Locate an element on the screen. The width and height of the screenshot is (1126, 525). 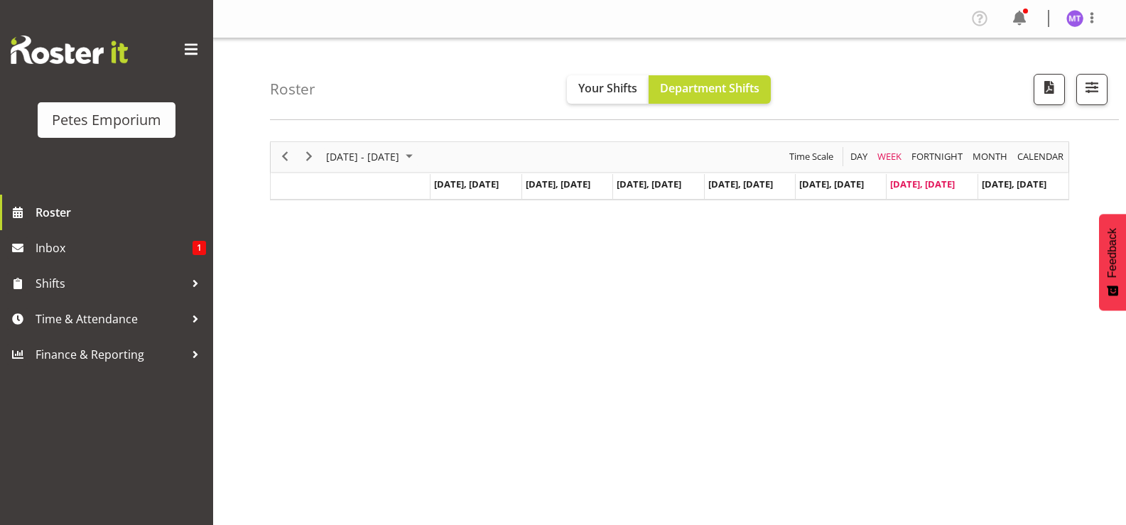
button: Timeline Month is located at coordinates (990, 156).